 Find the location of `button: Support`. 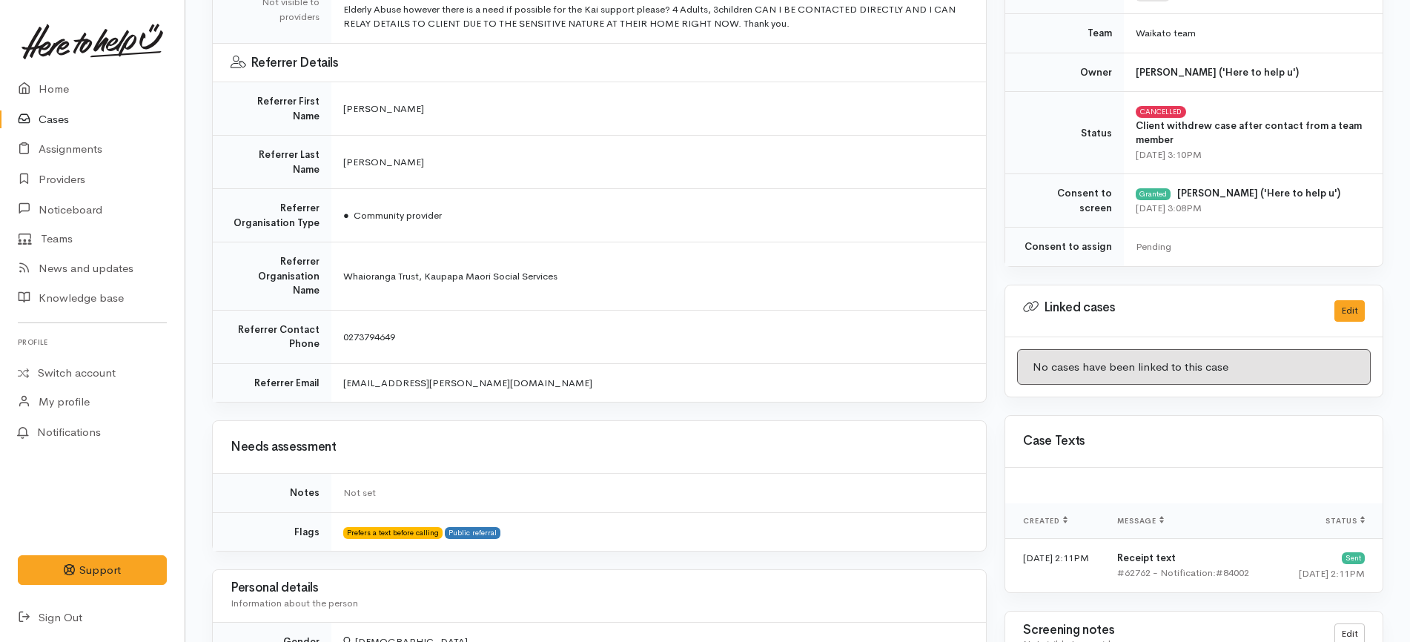

button: Support is located at coordinates (92, 570).